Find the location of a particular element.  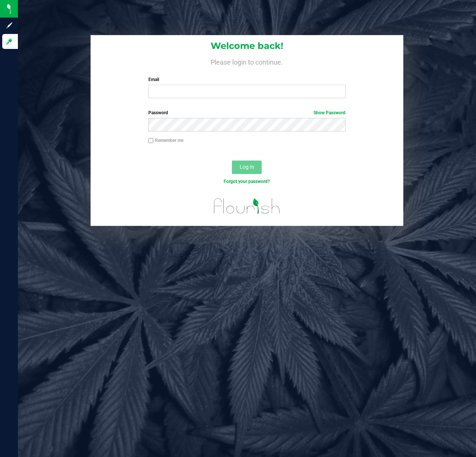

inline-svg: Log in is located at coordinates (9, 41).